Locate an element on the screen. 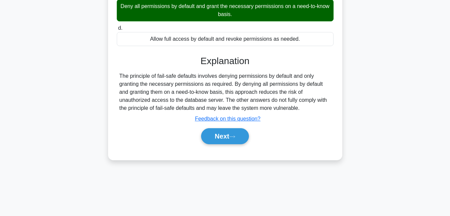 The height and width of the screenshot is (216, 450). u: Feedback on this question? is located at coordinates (228, 119).